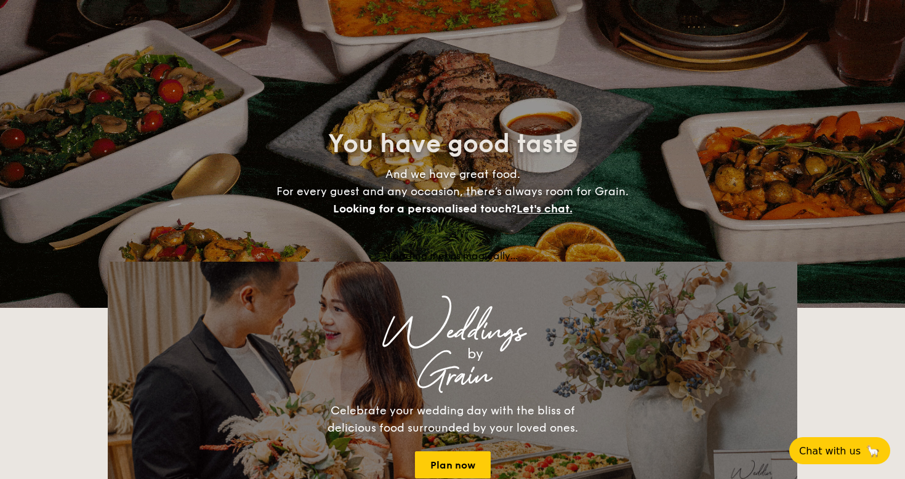 The width and height of the screenshot is (905, 479). I want to click on span: Let's chat., so click(544, 209).